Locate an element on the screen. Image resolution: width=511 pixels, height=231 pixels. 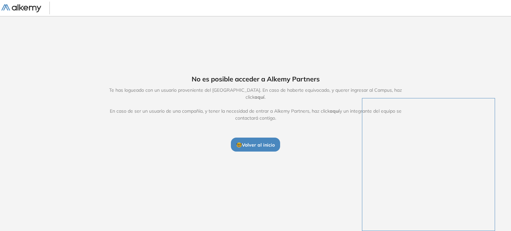
div: Widget de chat is located at coordinates (436, 121).